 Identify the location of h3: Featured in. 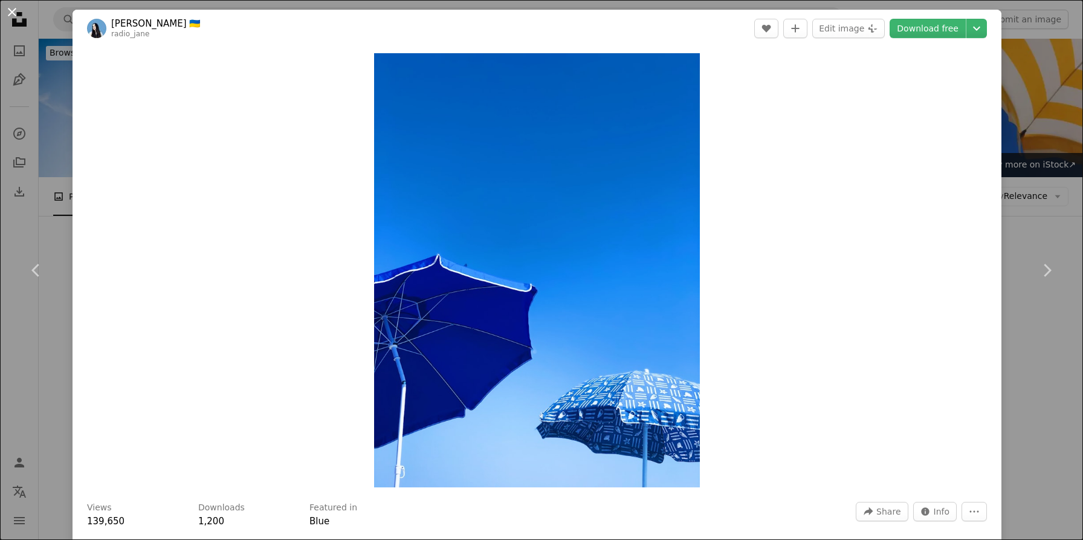
(333, 508).